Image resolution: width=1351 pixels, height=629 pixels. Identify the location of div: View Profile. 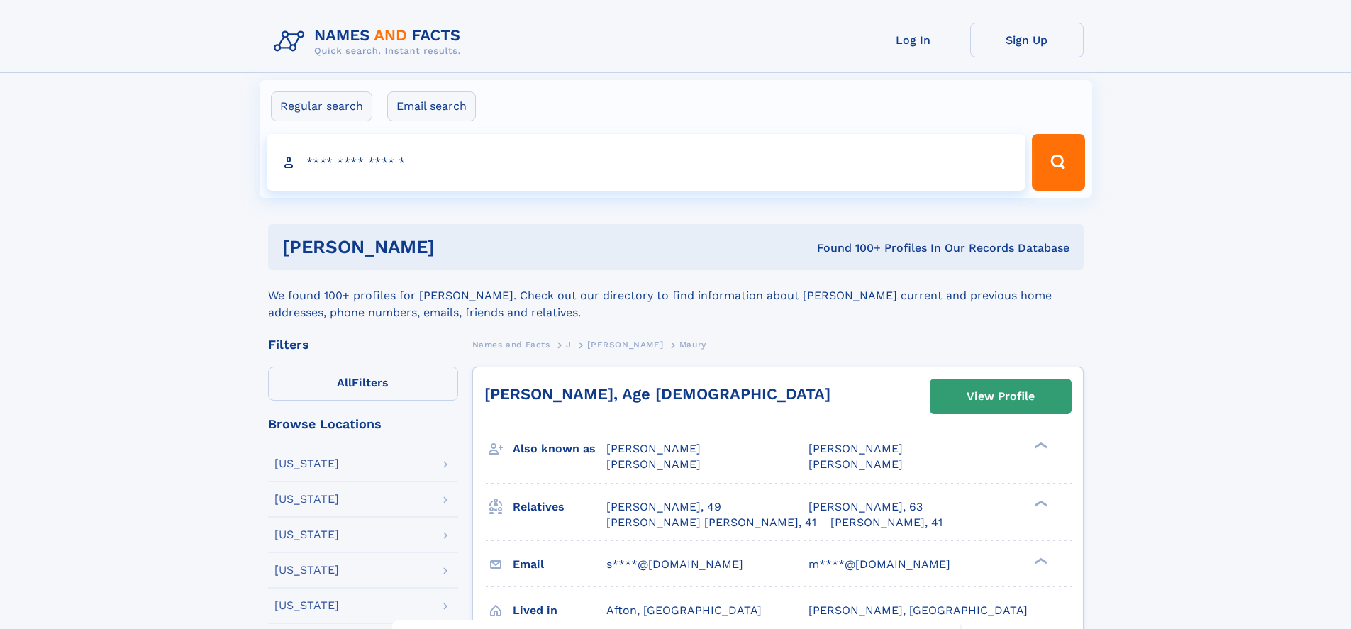
(1001, 397).